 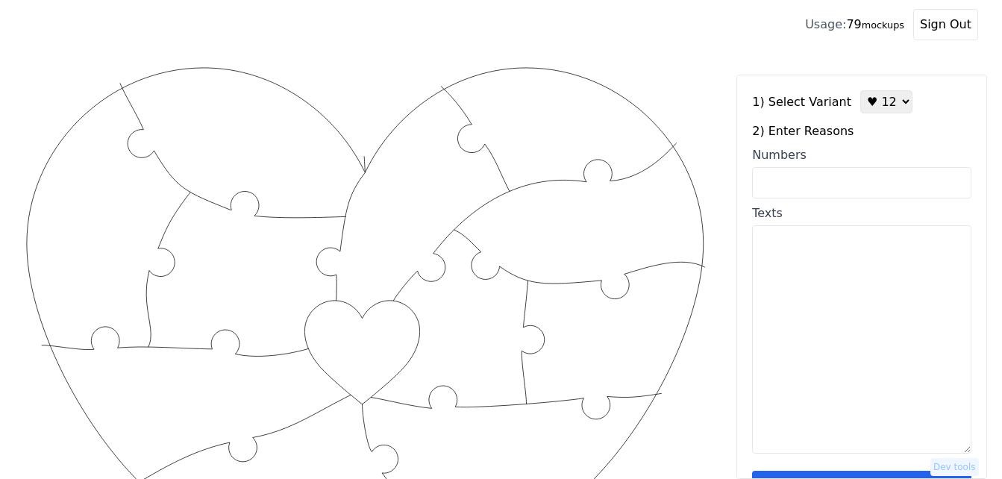 What do you see at coordinates (945, 25) in the screenshot?
I see `button: Sign Out` at bounding box center [945, 25].